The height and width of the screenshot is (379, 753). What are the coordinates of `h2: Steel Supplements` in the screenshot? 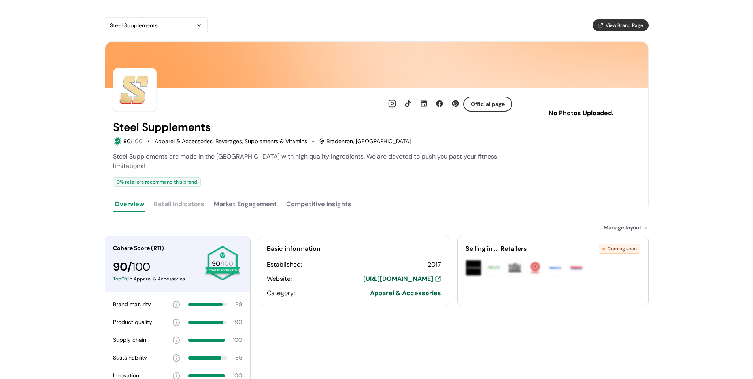 It's located at (162, 127).